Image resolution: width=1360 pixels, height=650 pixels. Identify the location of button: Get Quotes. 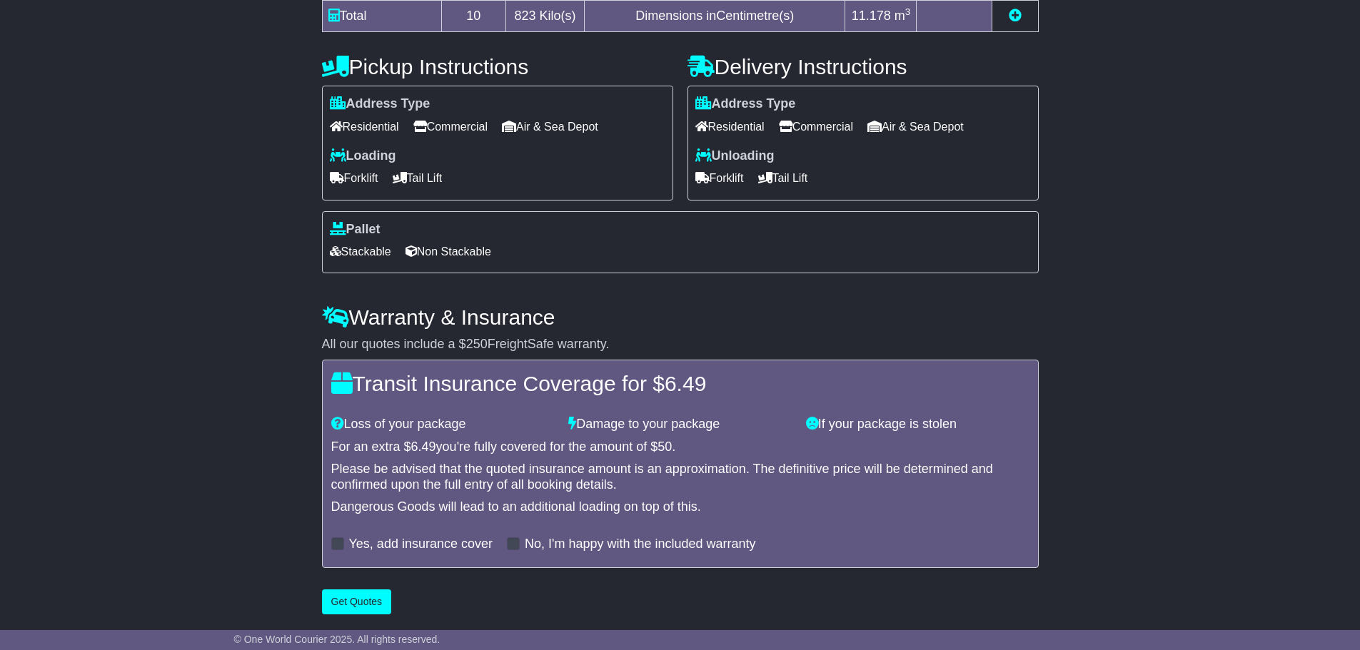
(357, 602).